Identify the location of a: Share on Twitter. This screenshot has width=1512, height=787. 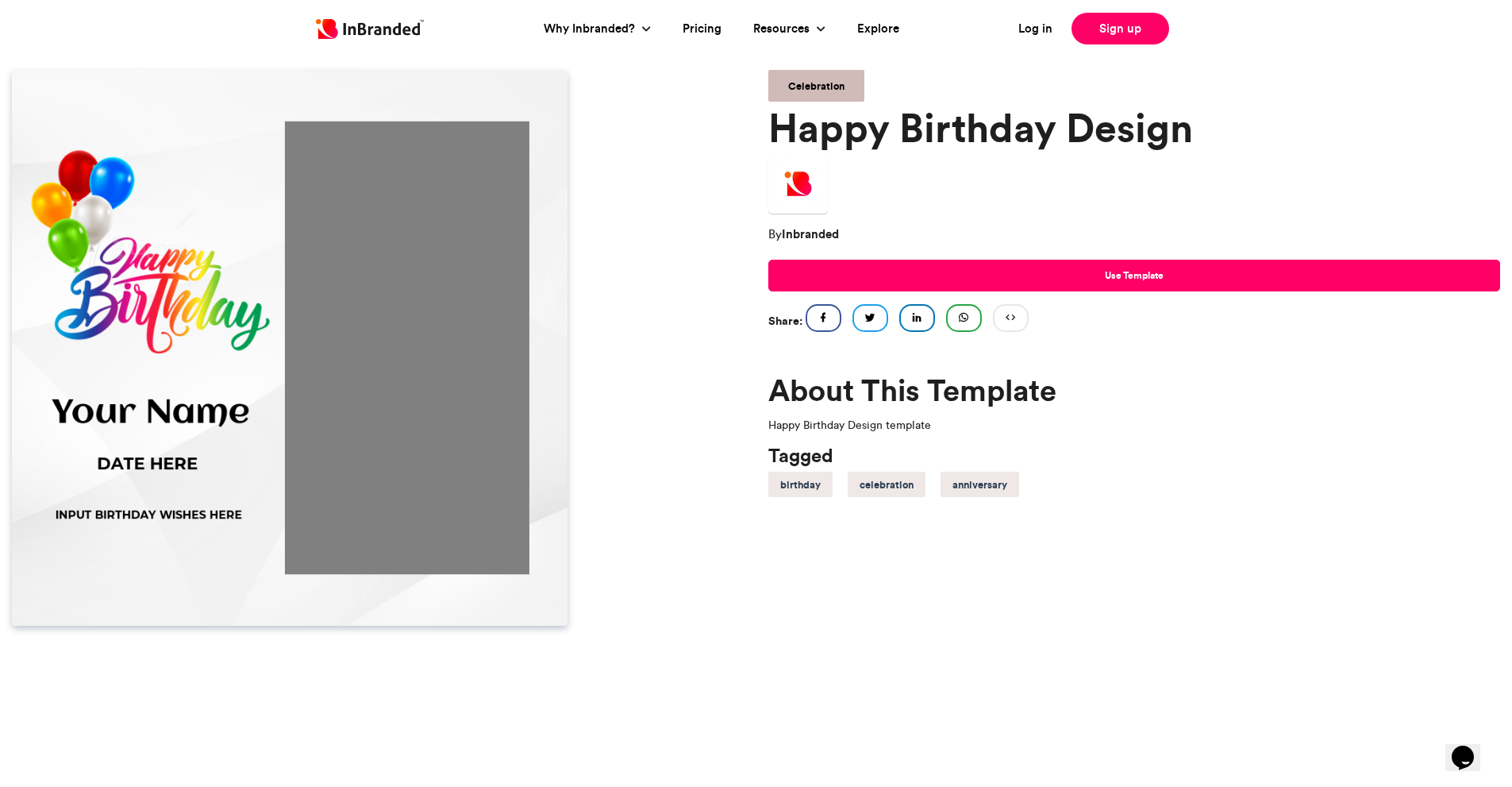
(870, 318).